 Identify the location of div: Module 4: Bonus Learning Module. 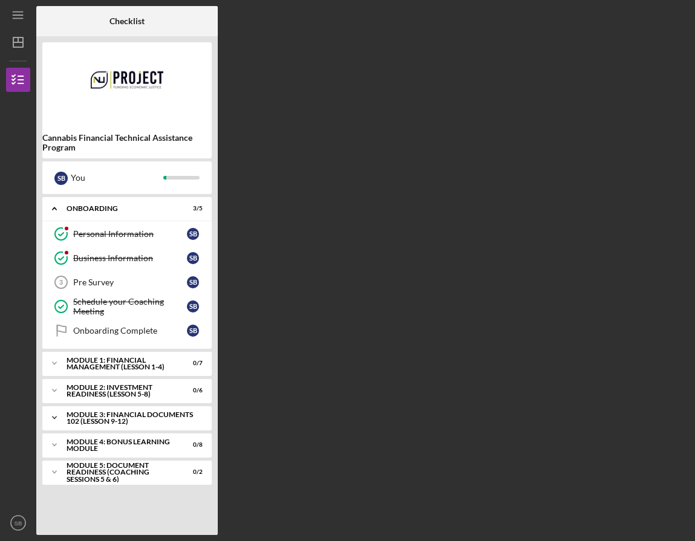
(119, 445).